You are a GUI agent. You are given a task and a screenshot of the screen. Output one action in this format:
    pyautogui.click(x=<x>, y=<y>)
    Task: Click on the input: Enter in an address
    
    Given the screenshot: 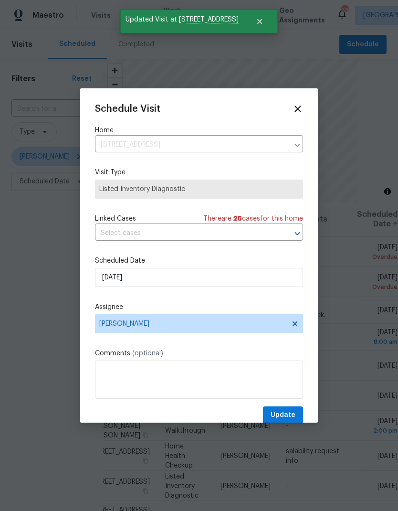 What is the action you would take?
    pyautogui.click(x=192, y=145)
    